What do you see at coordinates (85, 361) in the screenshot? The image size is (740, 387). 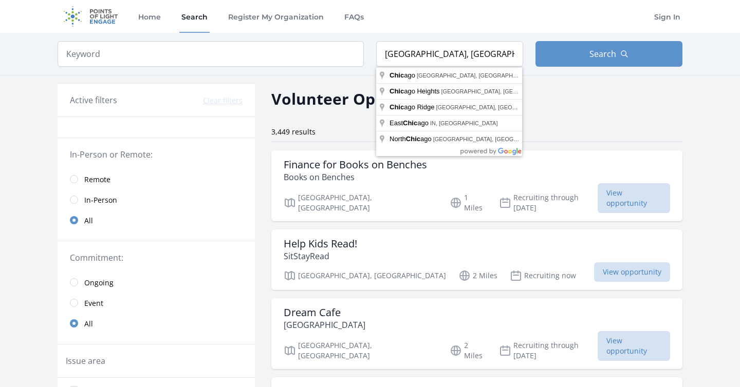 I see `legend: Issue area` at bounding box center [85, 361].